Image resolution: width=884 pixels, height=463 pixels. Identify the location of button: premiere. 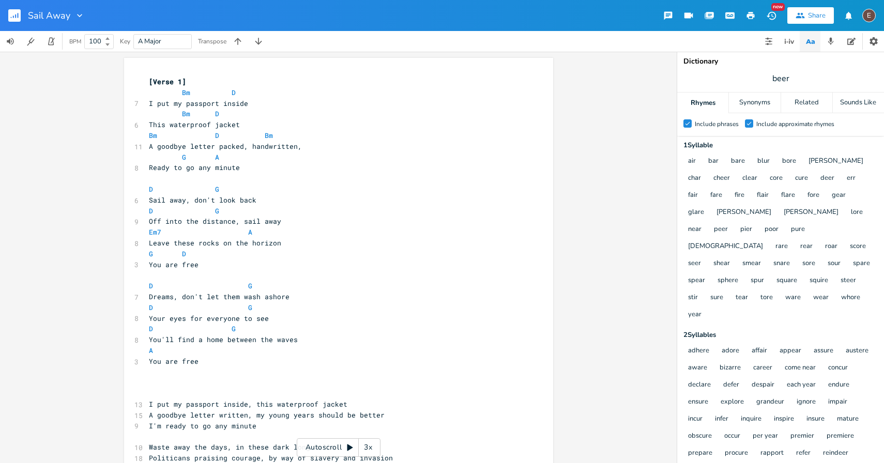
(840, 436).